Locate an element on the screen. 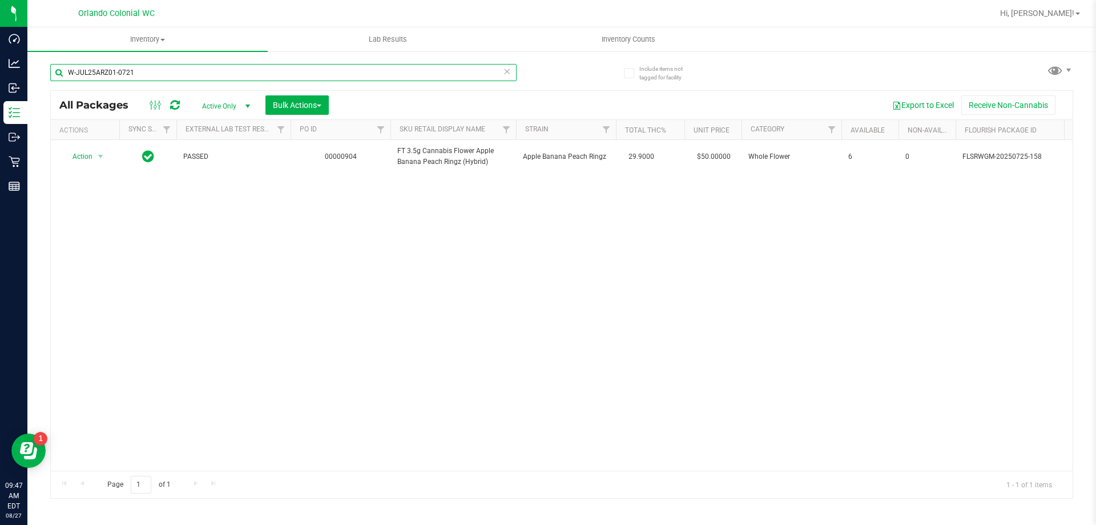 The image size is (1096, 525). span: Whole Flower is located at coordinates (791, 156).